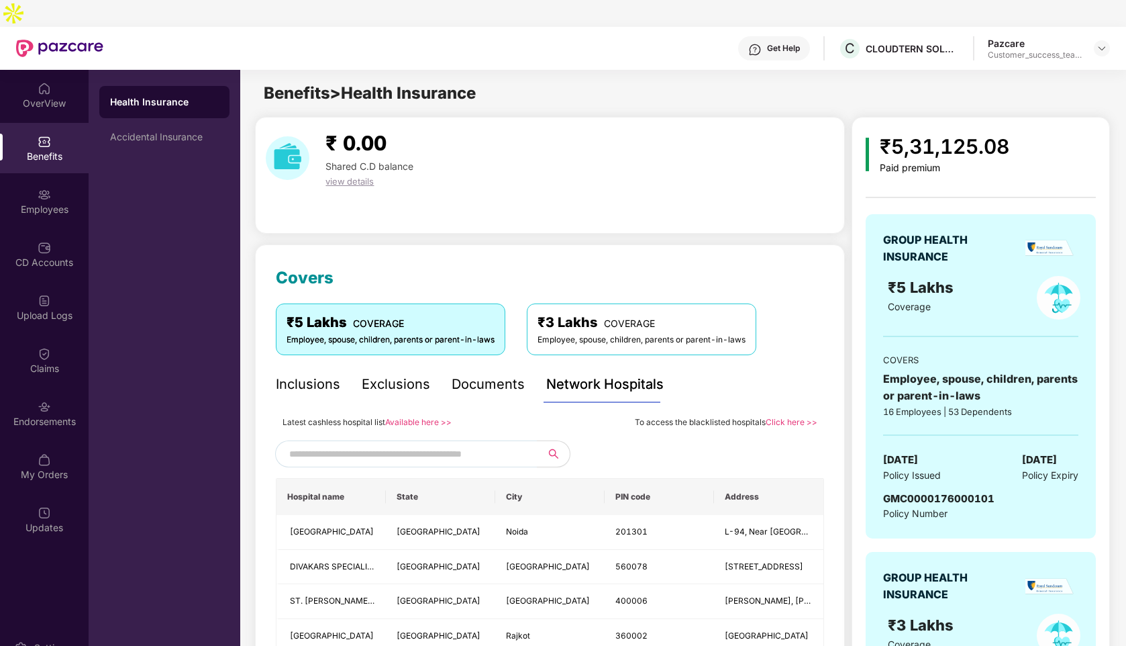 The height and width of the screenshot is (646, 1126). What do you see at coordinates (910, 306) in the screenshot?
I see `span: Coverage` at bounding box center [910, 306].